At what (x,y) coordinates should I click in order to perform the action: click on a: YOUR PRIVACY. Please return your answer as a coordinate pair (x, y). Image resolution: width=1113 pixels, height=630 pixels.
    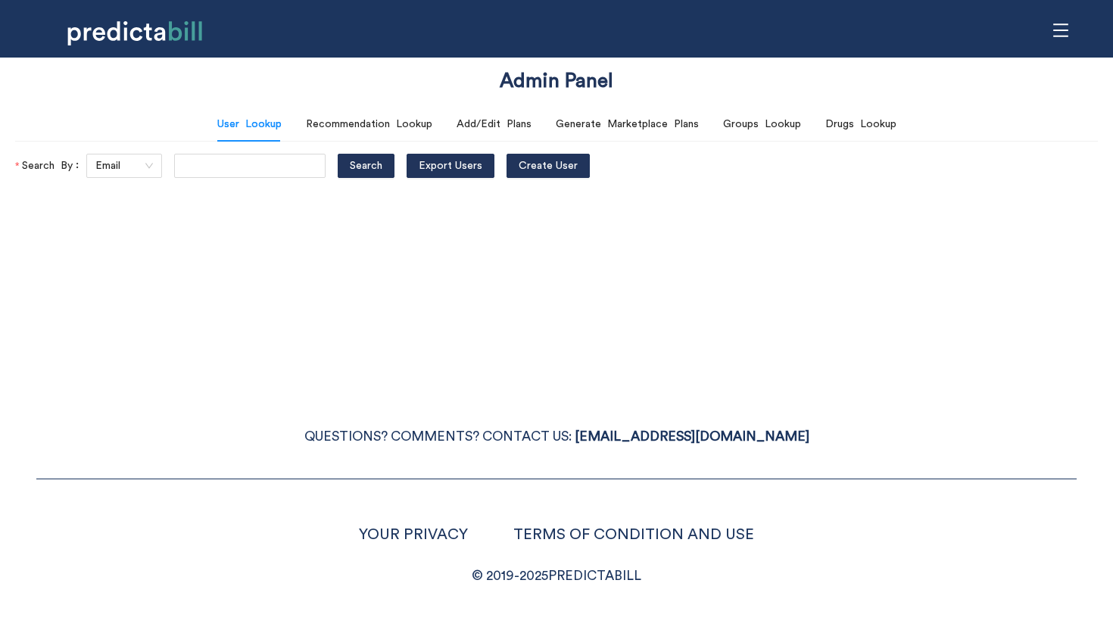
    Looking at the image, I should click on (413, 535).